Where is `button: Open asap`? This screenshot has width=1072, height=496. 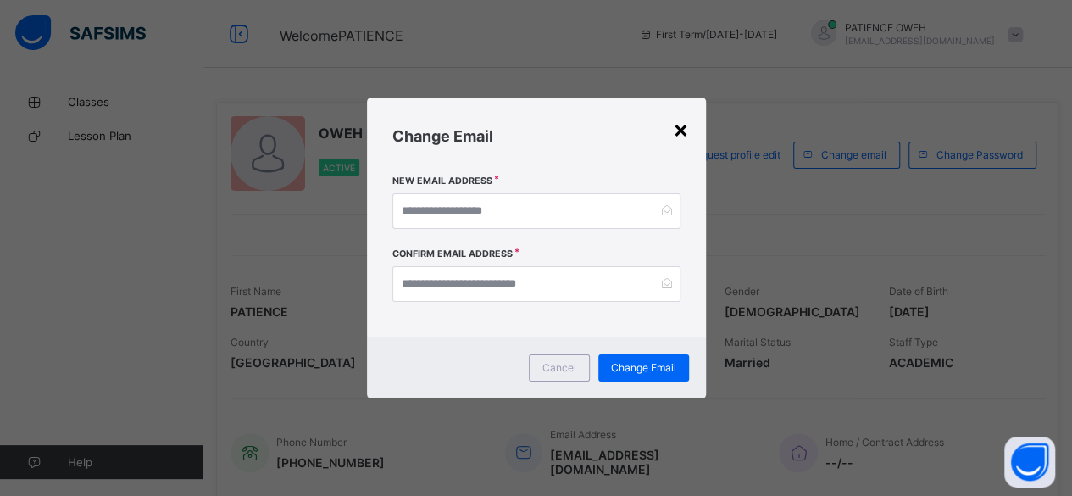 button: Open asap is located at coordinates (1030, 462).